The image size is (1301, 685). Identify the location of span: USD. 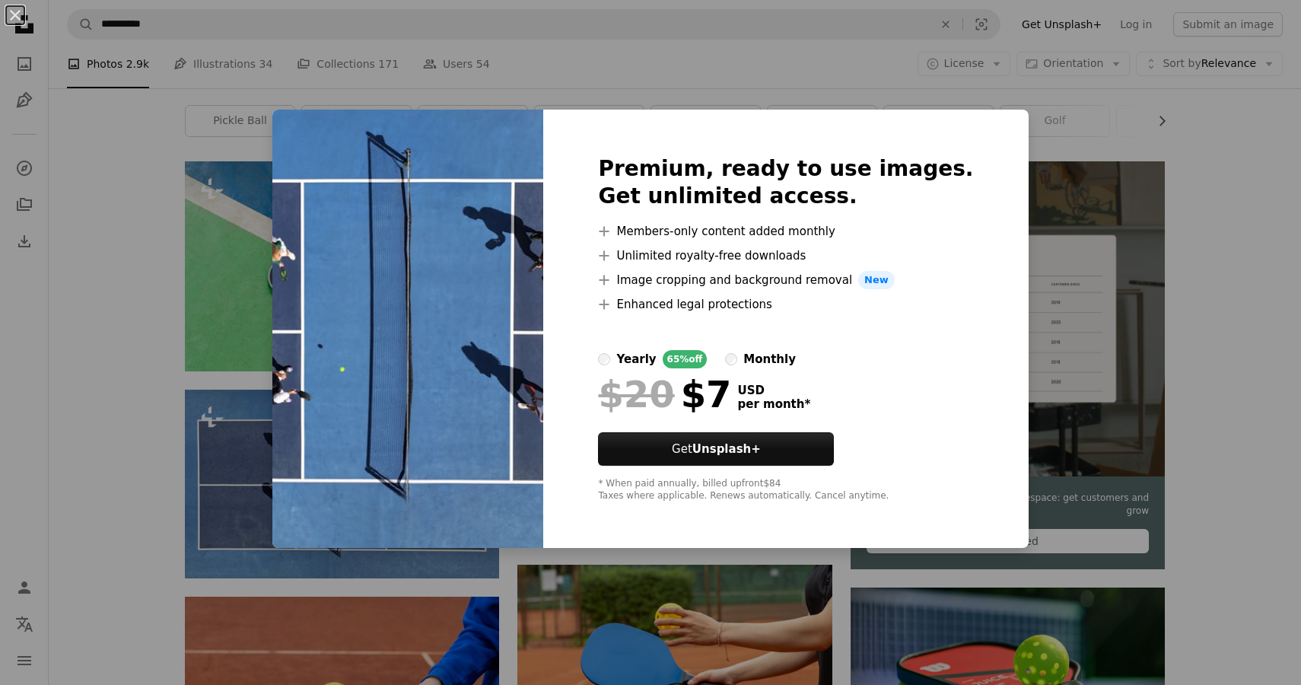
(774, 390).